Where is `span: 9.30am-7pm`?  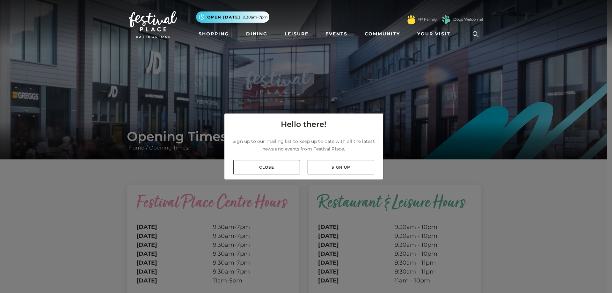
span: 9.30am-7pm is located at coordinates (255, 17).